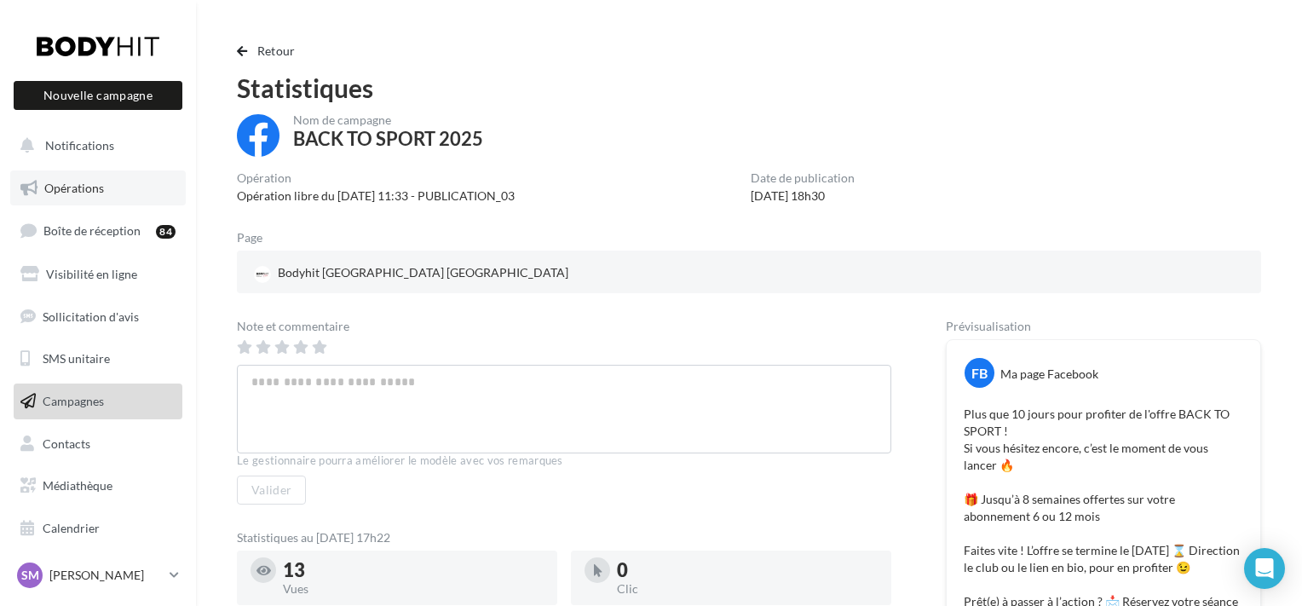 The height and width of the screenshot is (606, 1302). I want to click on span: Calendrier, so click(71, 527).